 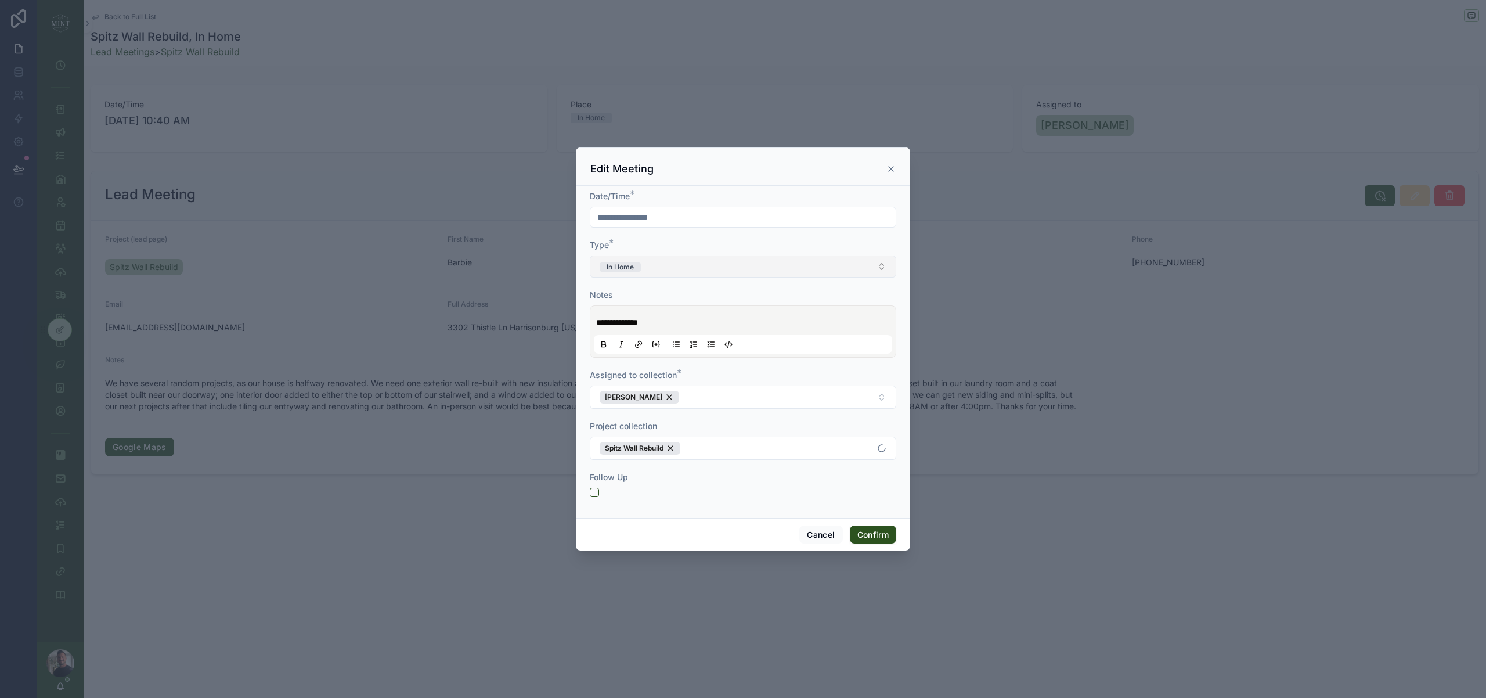 I want to click on button: Cancel, so click(x=821, y=535).